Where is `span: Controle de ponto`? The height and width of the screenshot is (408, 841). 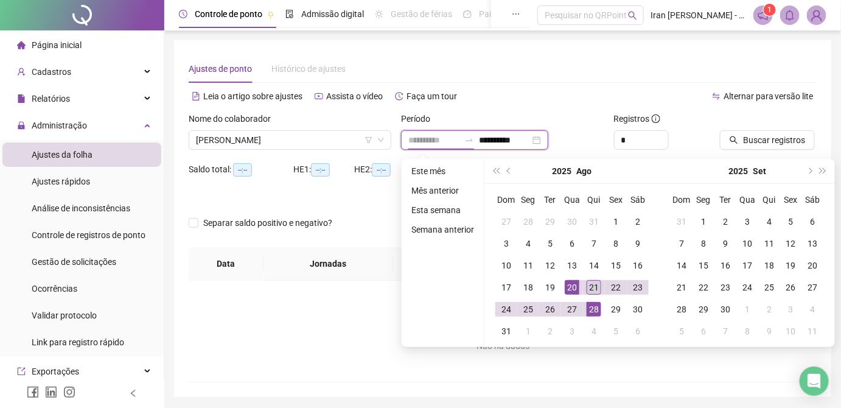 span: Controle de ponto is located at coordinates (228, 14).